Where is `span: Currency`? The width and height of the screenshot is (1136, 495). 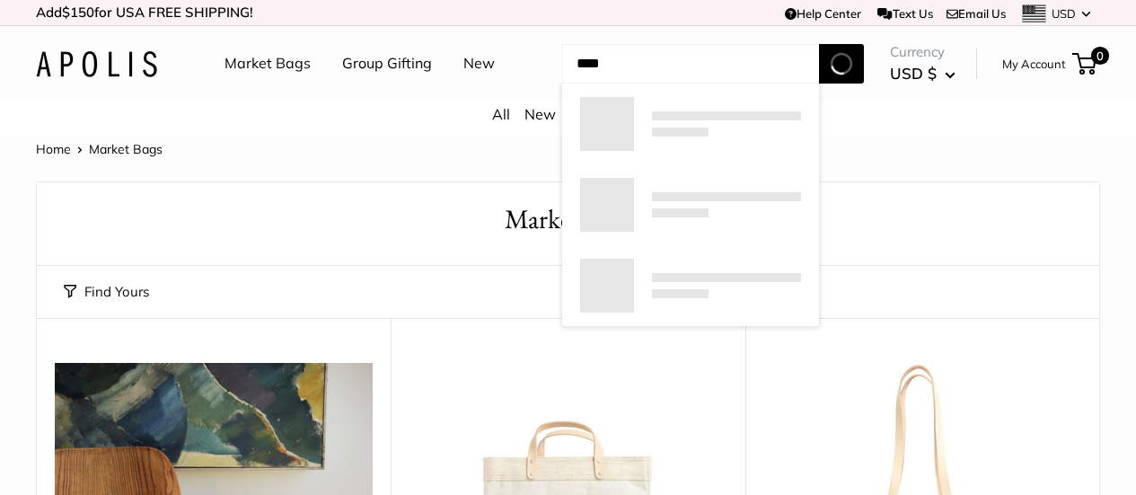
span: Currency is located at coordinates (922, 52).